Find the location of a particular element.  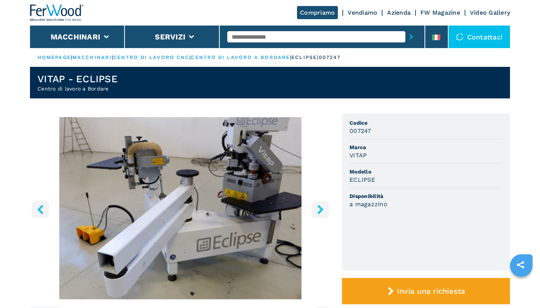

a: centro di lavoro a bordare is located at coordinates (241, 57).